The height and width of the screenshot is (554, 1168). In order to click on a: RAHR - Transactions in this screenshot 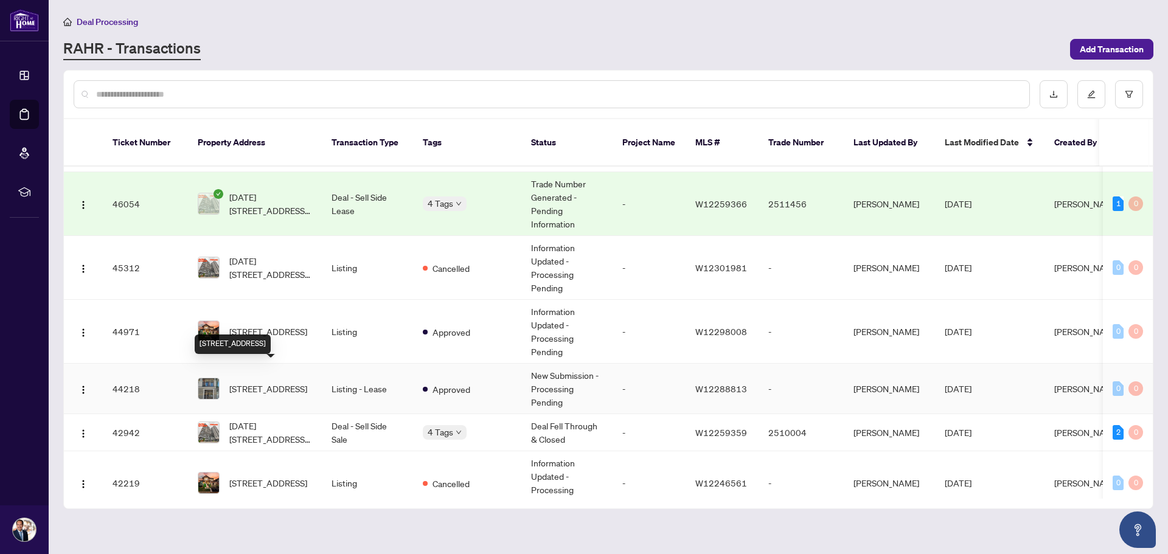, I will do `click(132, 49)`.